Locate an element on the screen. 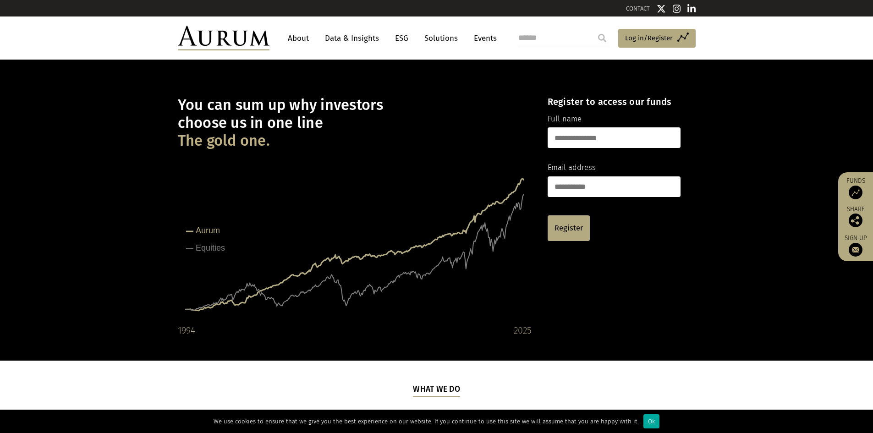 This screenshot has height=433, width=873. a: Solutions is located at coordinates (441, 38).